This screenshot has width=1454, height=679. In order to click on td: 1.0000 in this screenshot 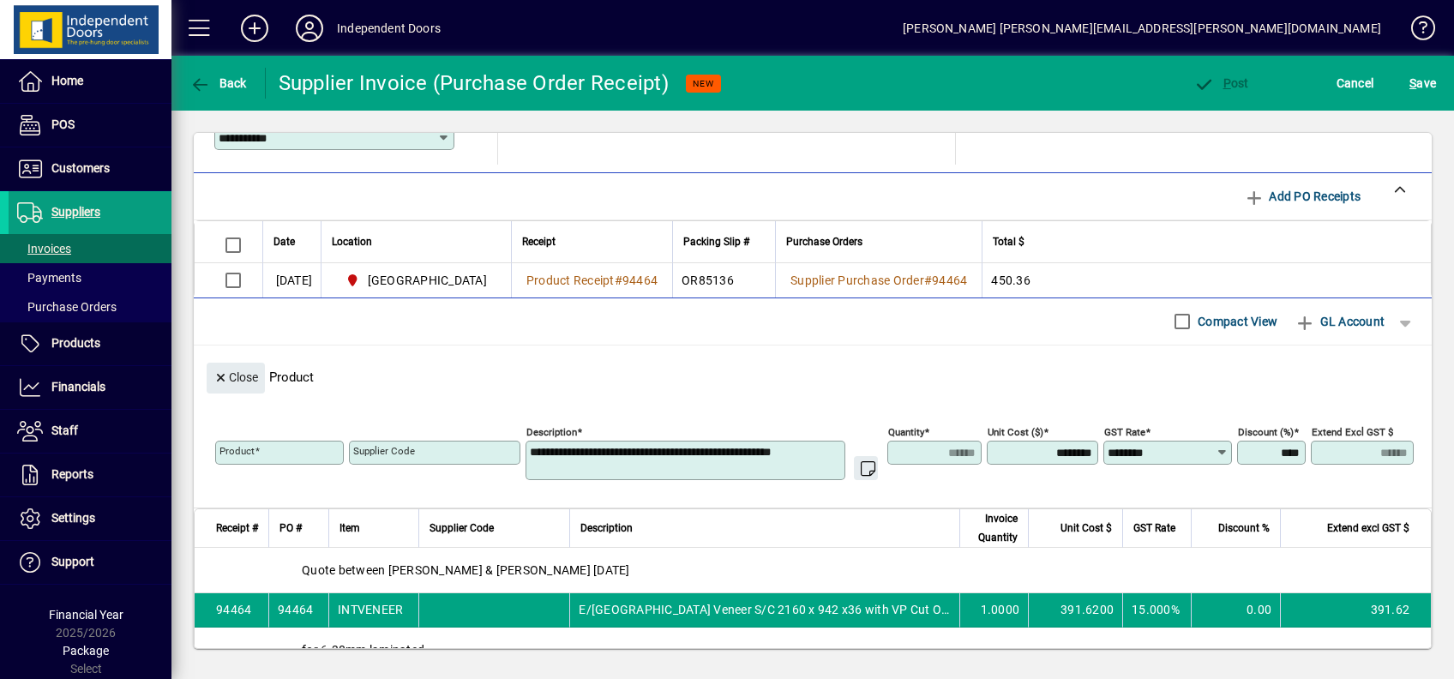, I will do `click(993, 610)`.